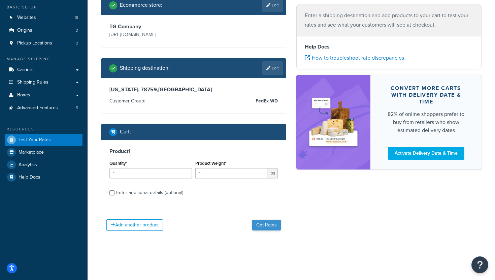 This screenshot has height=280, width=495. I want to click on span: Carriers, so click(25, 70).